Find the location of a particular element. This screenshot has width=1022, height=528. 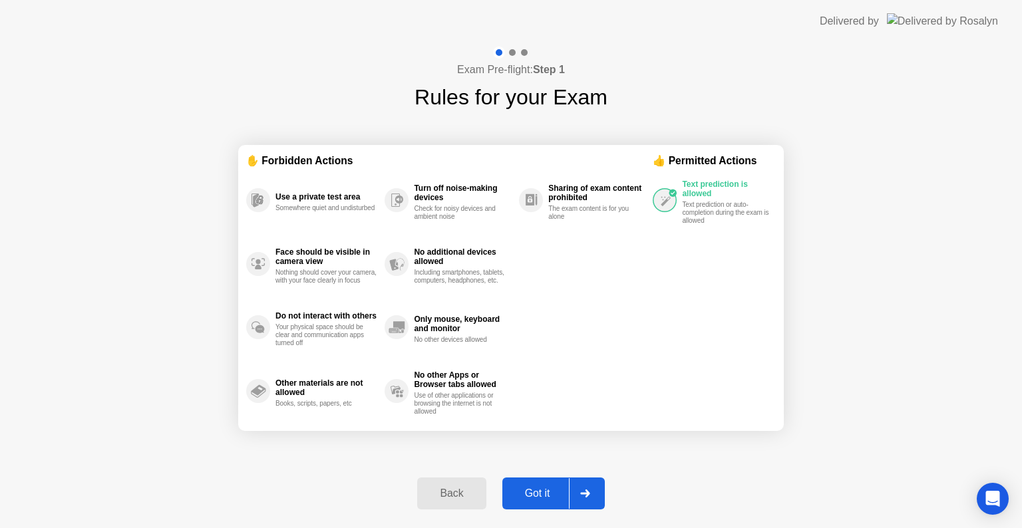

h4: Exam Pre-flight: is located at coordinates (511, 70).